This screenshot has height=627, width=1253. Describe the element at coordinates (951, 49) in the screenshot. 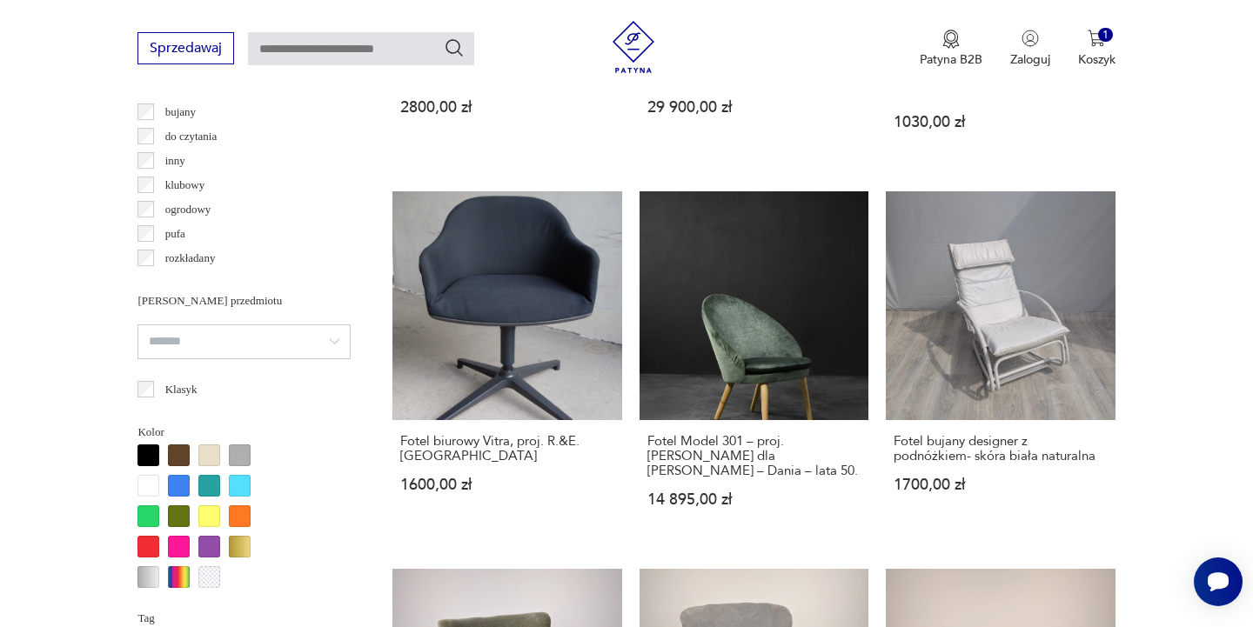

I see `a: Ikona medaluPatyna B2B` at that location.